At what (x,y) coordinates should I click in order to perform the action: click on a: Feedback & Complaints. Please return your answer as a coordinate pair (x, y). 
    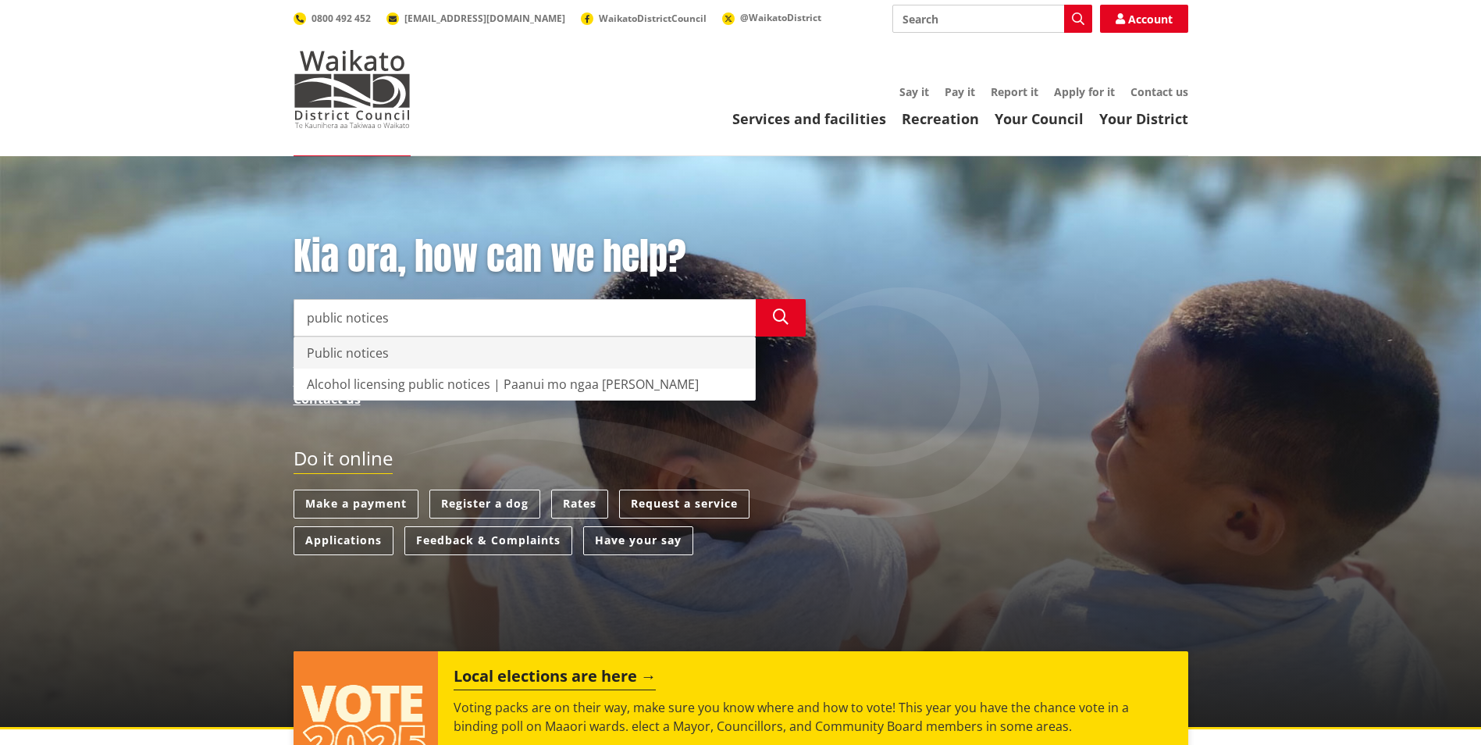
    Looking at the image, I should click on (488, 540).